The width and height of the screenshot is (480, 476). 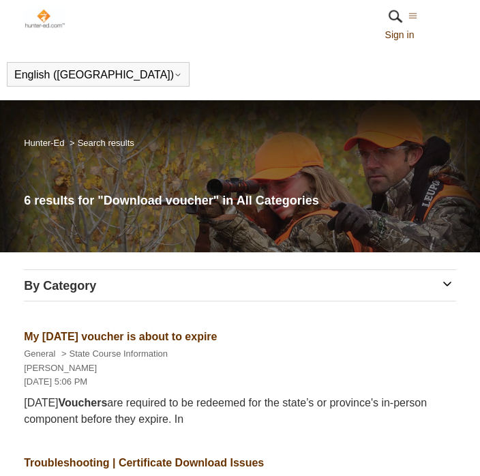 I want to click on a: General, so click(x=40, y=353).